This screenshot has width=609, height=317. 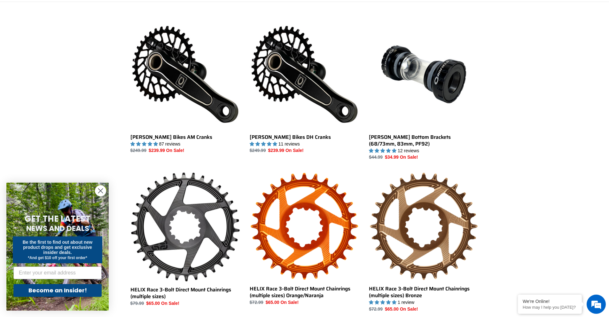 What do you see at coordinates (58, 273) in the screenshot?
I see `input: Enter your email address` at bounding box center [58, 273].